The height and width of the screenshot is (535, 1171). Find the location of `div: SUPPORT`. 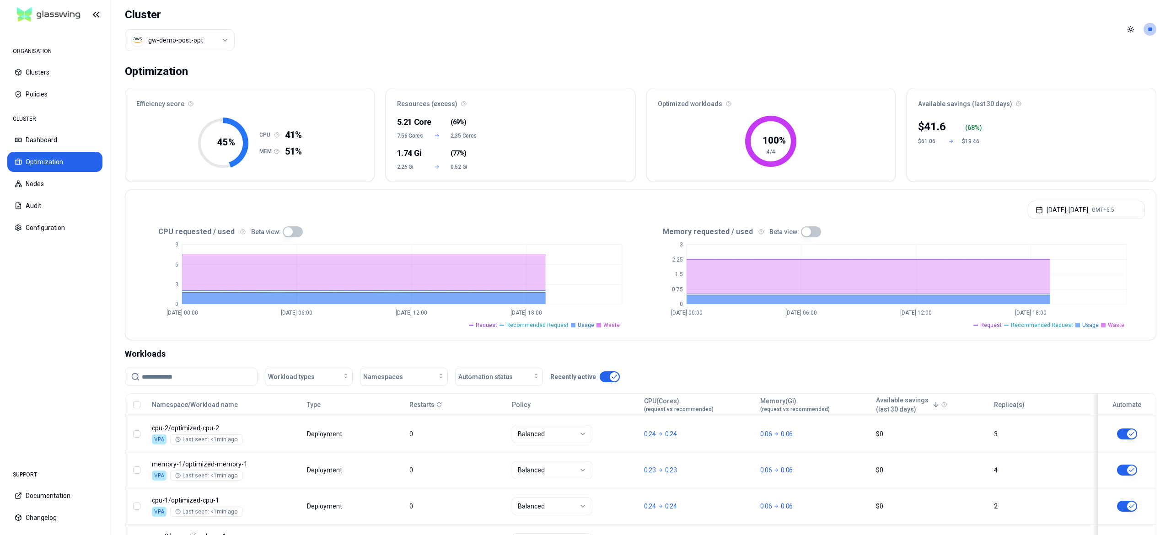

div: SUPPORT is located at coordinates (55, 475).